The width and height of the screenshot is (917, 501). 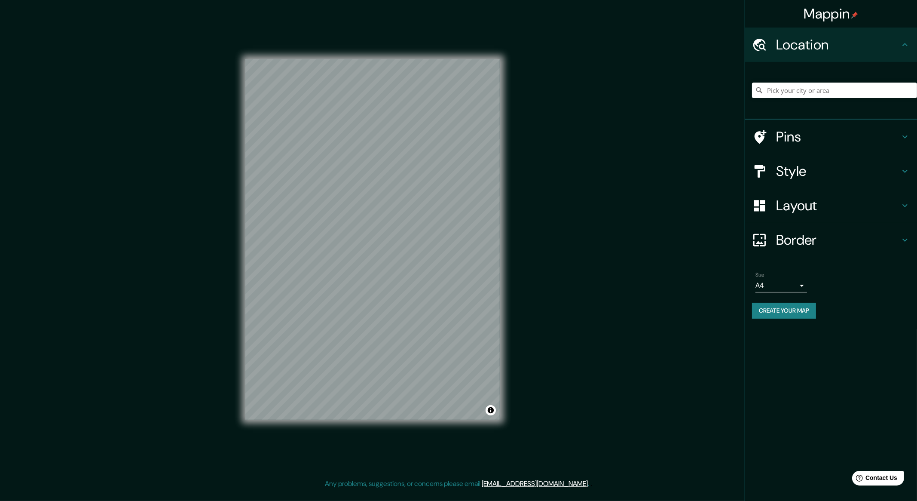 What do you see at coordinates (831, 240) in the screenshot?
I see `div: Border` at bounding box center [831, 240].